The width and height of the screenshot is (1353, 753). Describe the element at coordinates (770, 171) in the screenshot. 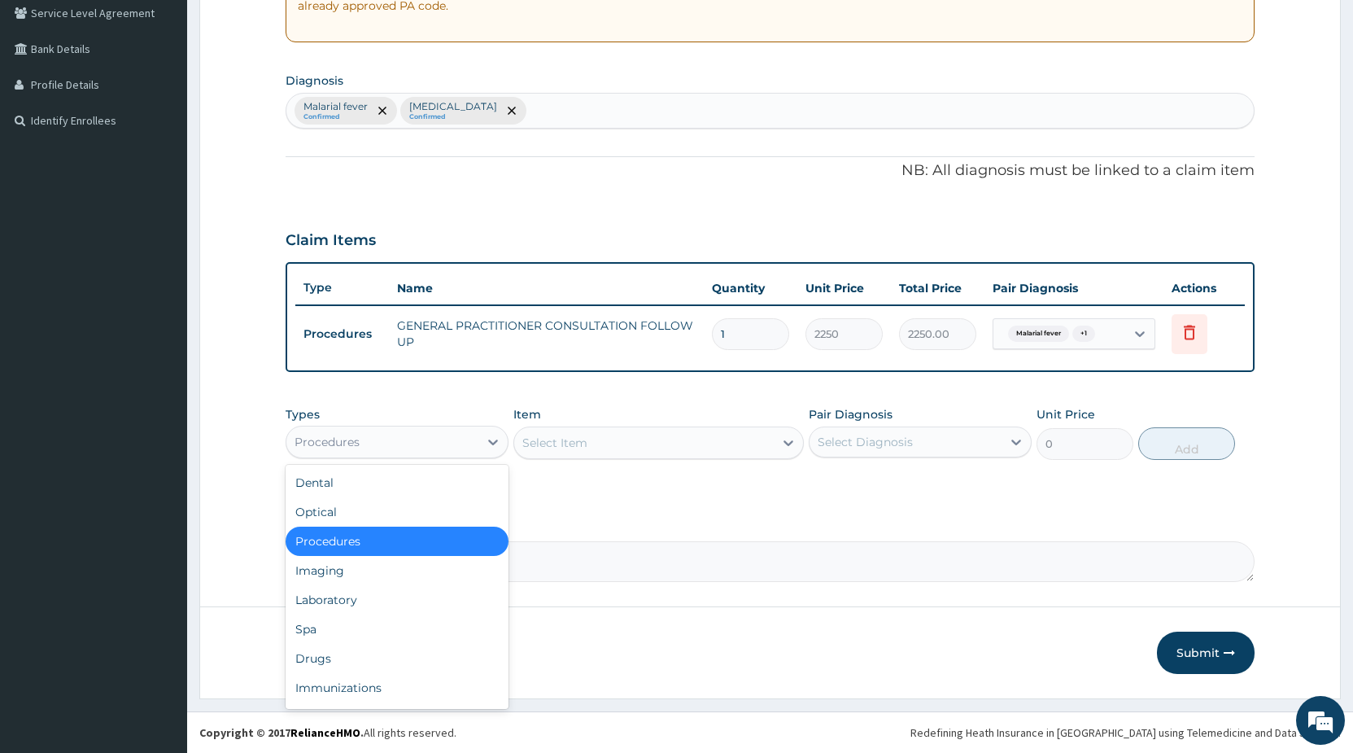

I see `p: NB: All diagnosis must be linked to a claim item` at that location.